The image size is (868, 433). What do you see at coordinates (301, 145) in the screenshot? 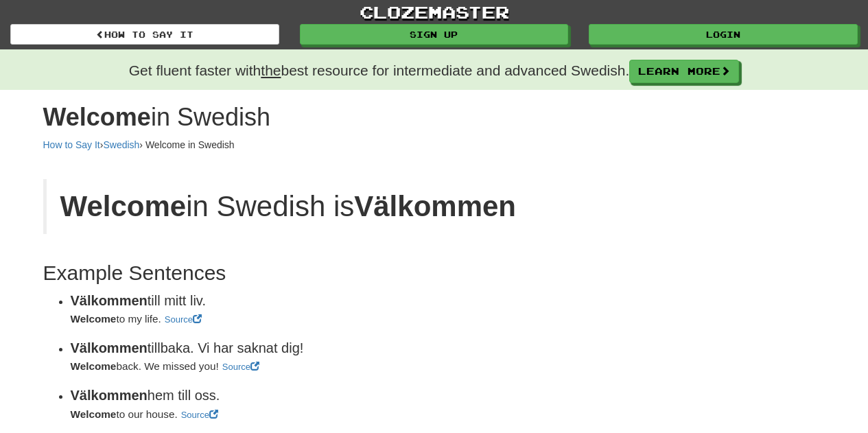
I see `div: › › Welcome in Swedish` at bounding box center [301, 145].